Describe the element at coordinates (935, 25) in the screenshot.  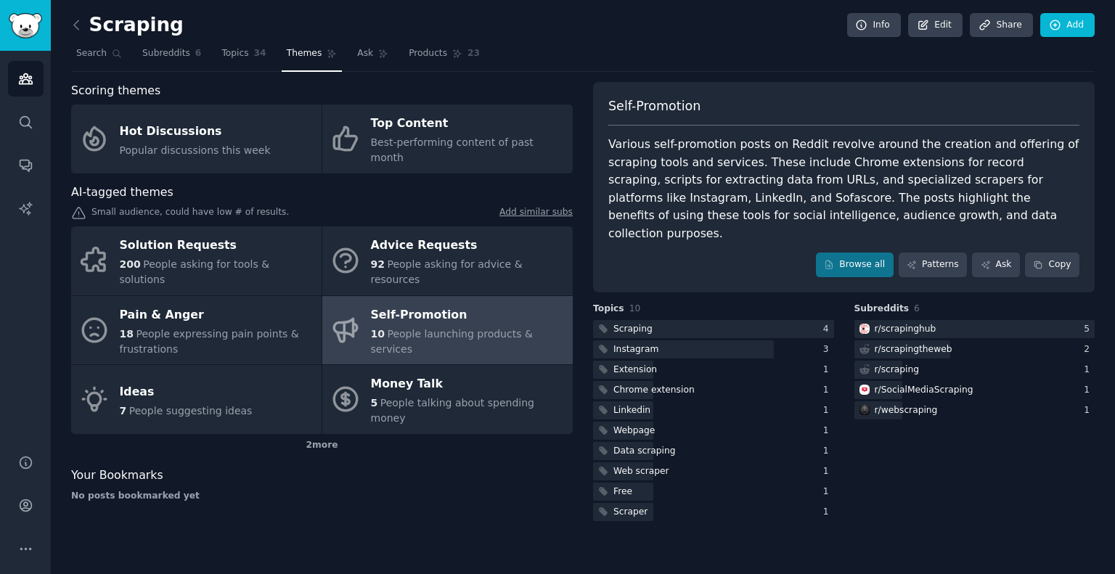
I see `a: Edit` at that location.